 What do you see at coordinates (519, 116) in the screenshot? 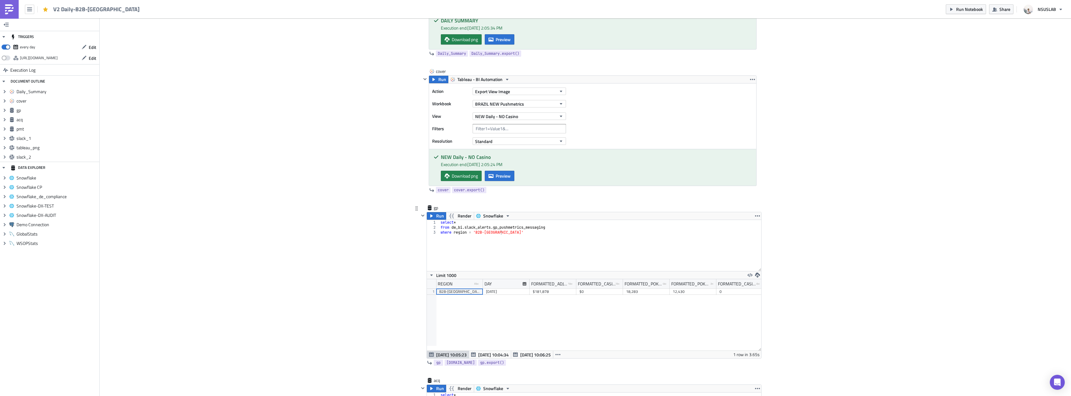
I see `button: NEW Daily - NO Casino` at bounding box center [519, 116].